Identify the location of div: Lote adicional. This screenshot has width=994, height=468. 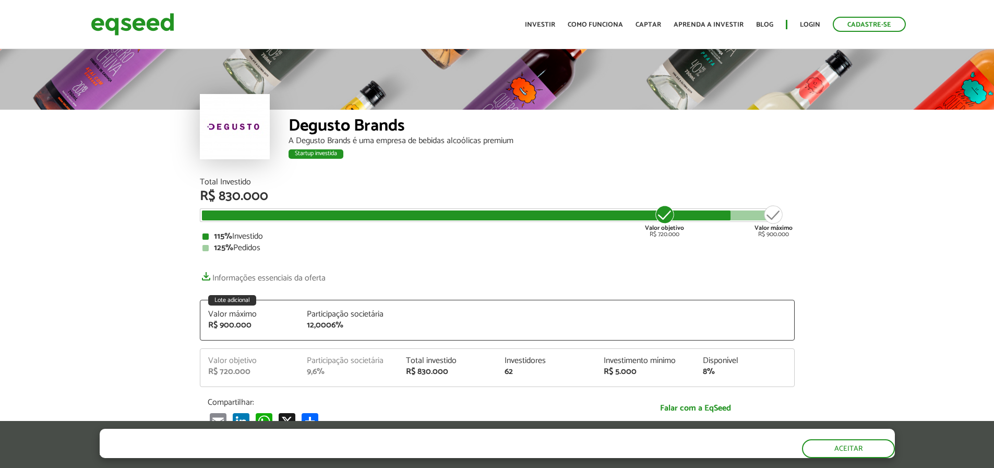
(232, 300).